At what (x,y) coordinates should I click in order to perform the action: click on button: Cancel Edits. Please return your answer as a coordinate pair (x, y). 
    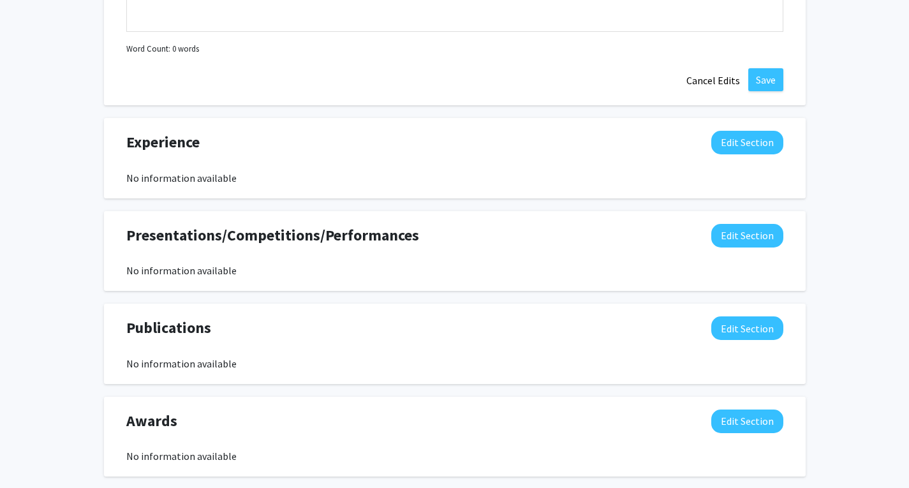
    Looking at the image, I should click on (713, 80).